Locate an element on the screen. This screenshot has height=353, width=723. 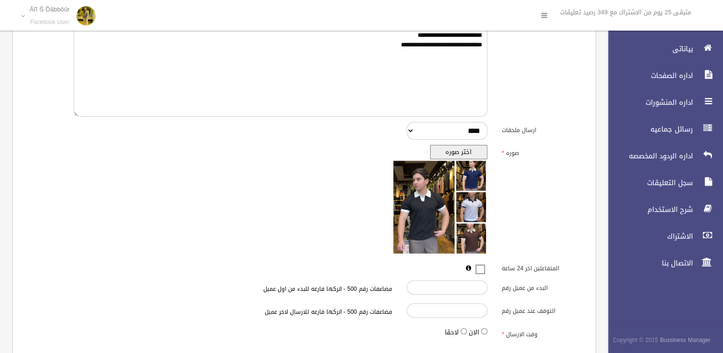
h6: مضاعفات رقم 500 - اتركها فارغه للبدء من اول عميل is located at coordinates (281, 289).